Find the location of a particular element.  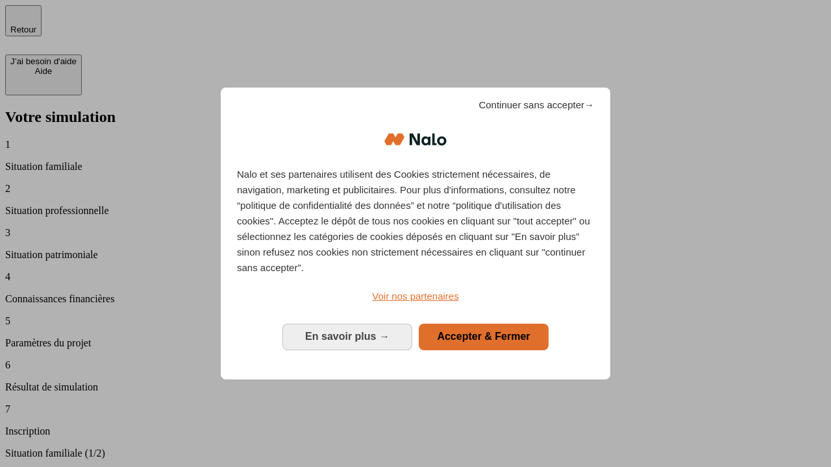

span: Continuer sans accepter→ is located at coordinates (536, 105).